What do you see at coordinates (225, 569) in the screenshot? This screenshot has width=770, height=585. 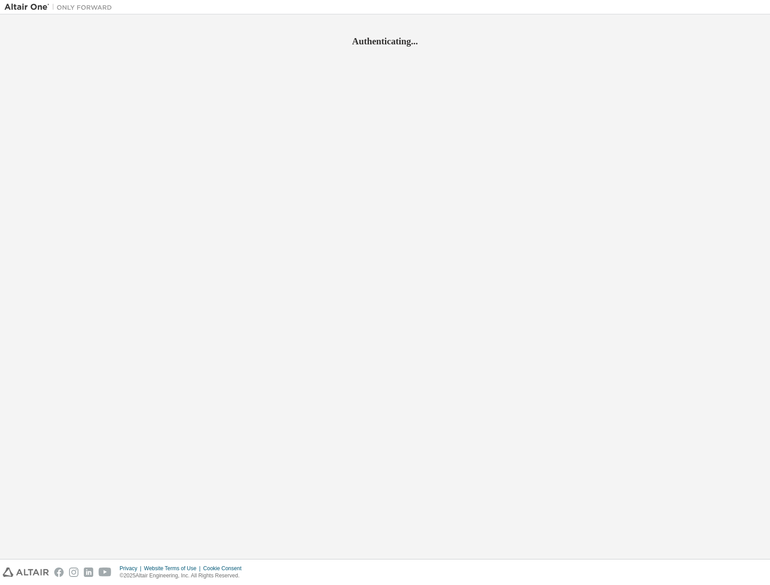 I see `div: Cookie Consent` at bounding box center [225, 569].